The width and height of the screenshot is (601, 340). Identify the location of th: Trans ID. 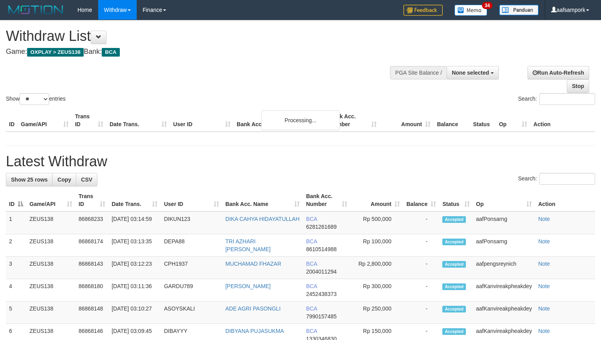
(89, 120).